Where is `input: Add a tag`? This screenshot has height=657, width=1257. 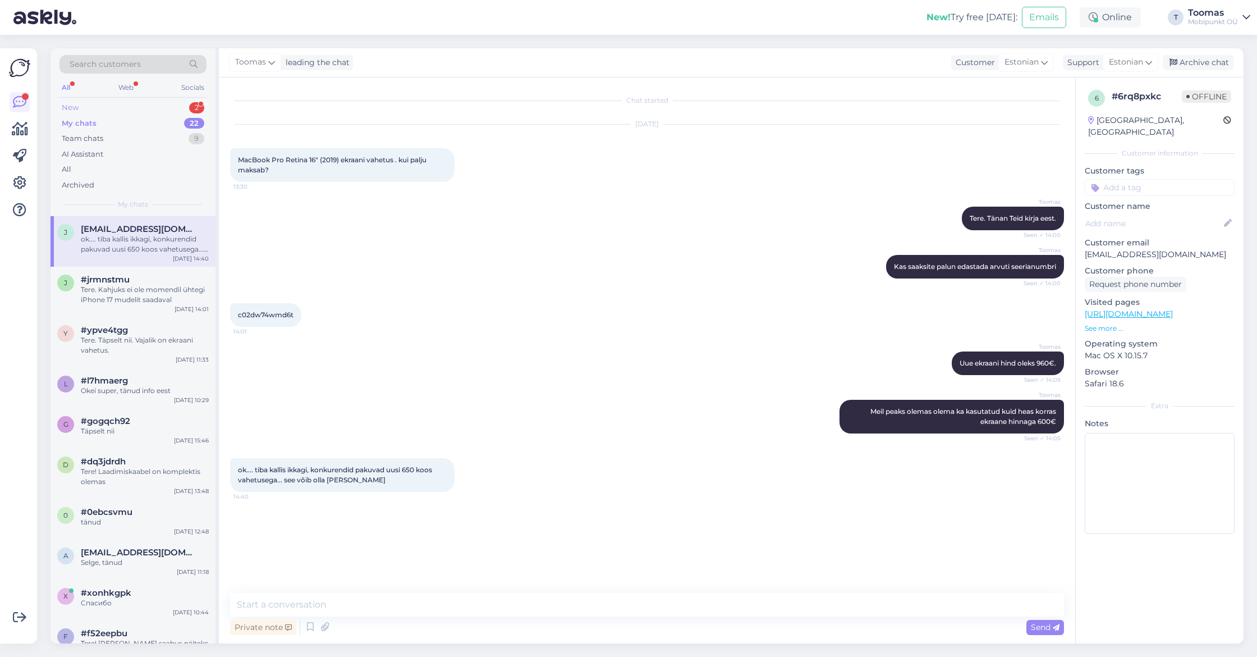 input: Add a tag is located at coordinates (1159, 187).